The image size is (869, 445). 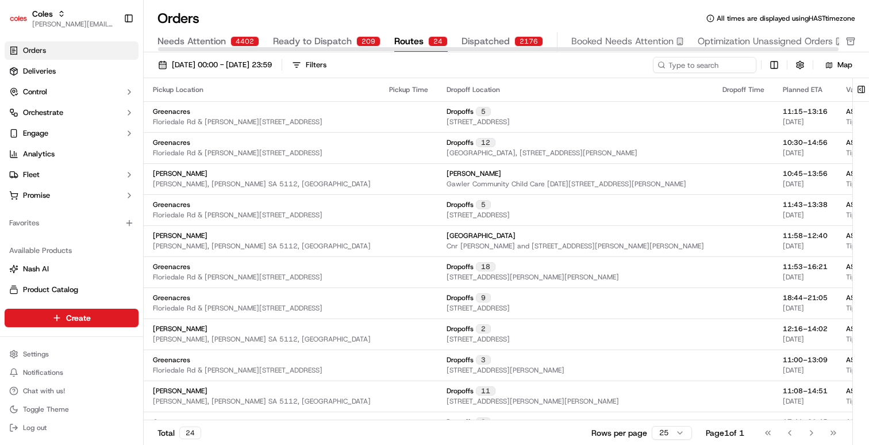 What do you see at coordinates (71, 113) in the screenshot?
I see `button: Orchestrate` at bounding box center [71, 113].